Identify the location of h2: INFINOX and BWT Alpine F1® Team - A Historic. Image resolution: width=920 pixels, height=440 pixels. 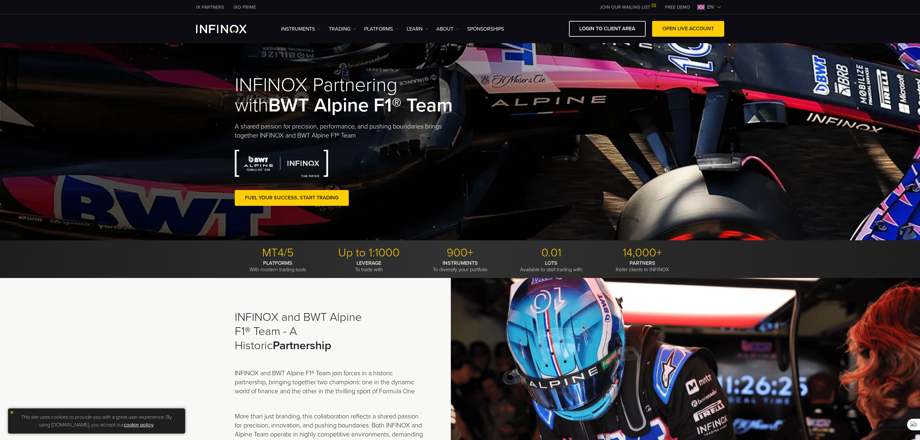
(307, 331).